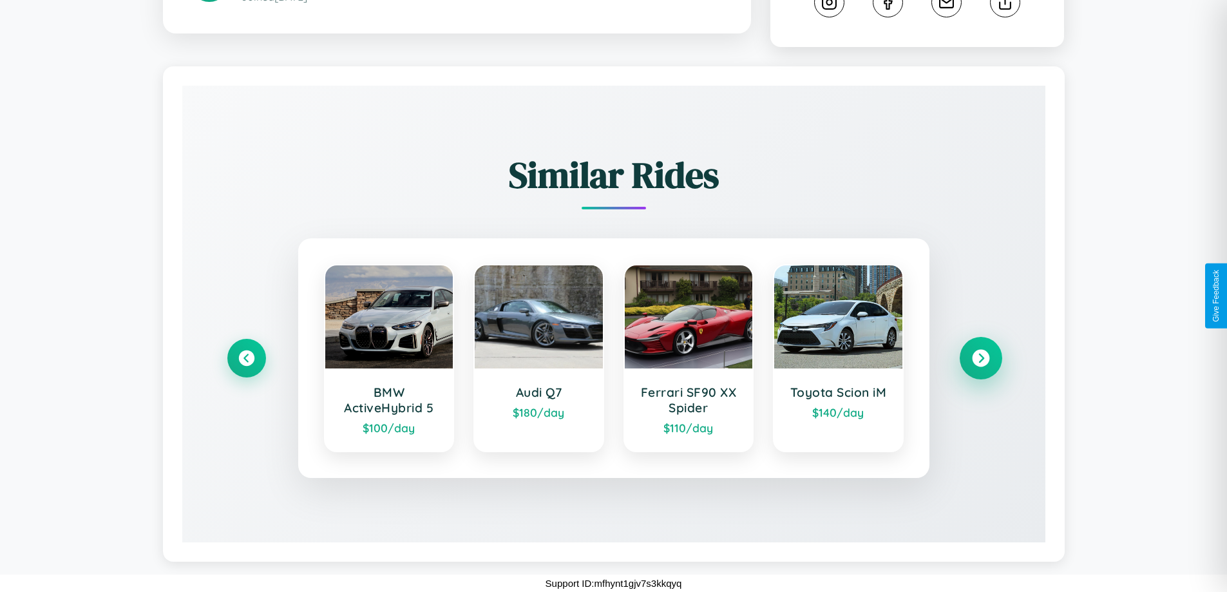 This screenshot has height=592, width=1227. Describe the element at coordinates (689, 358) in the screenshot. I see `a: Ferrari SF90 XX Spider$110/day` at that location.